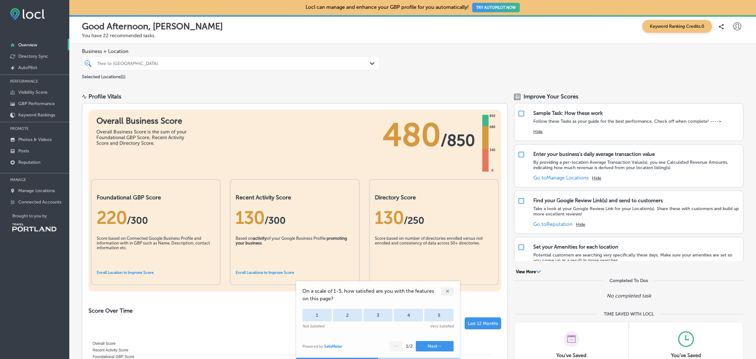  What do you see at coordinates (156, 251) in the screenshot?
I see `div: Score based on Connected Google Business Profile and information with in GBP such as Name, Descri...` at bounding box center [156, 251].